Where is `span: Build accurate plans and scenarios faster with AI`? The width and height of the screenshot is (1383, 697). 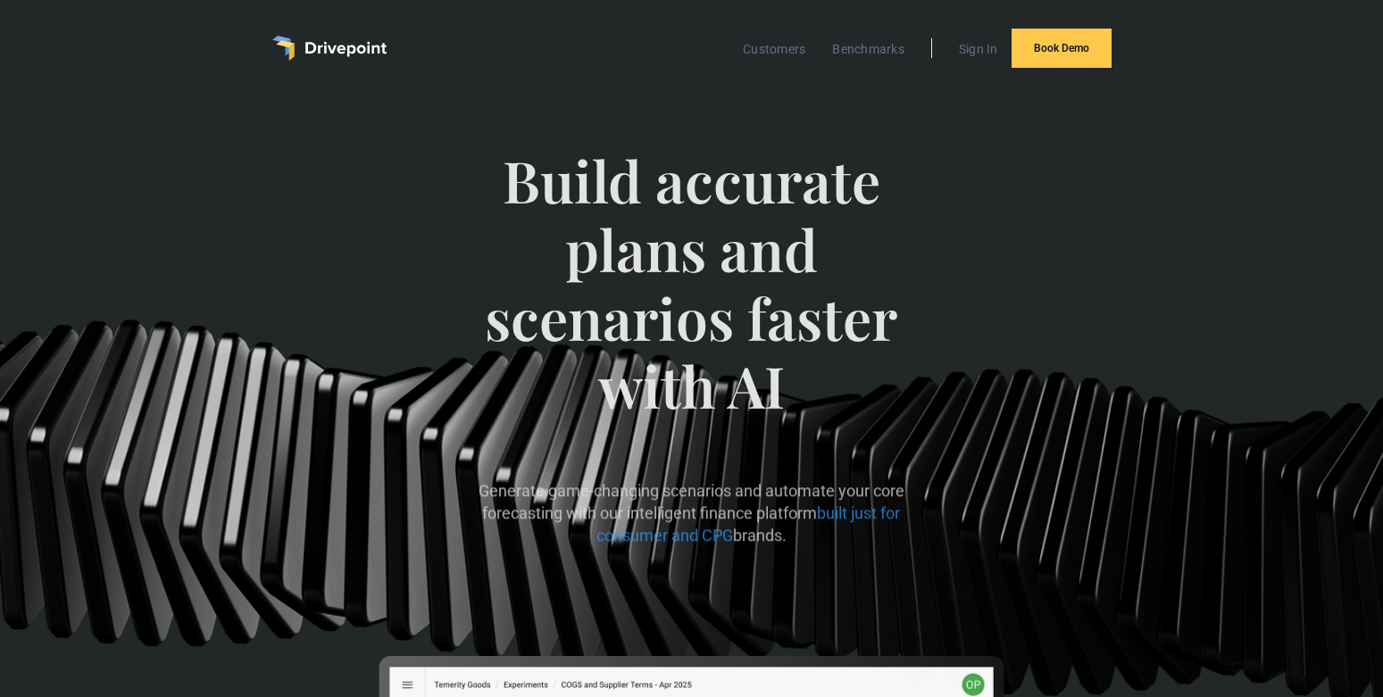
span: Build accurate plans and scenarios faster with AI is located at coordinates (691, 301).